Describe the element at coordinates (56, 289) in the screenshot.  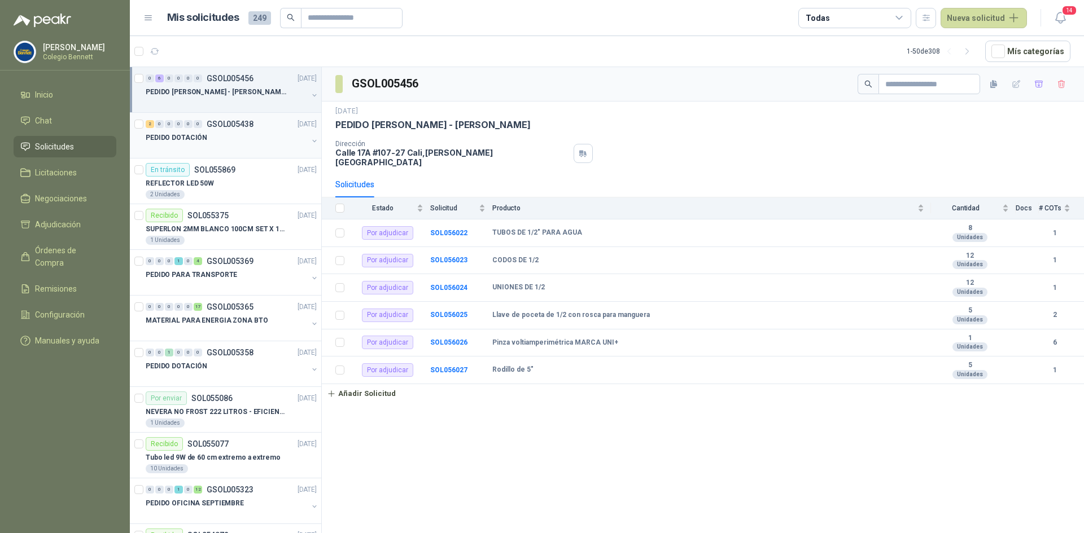
I see `span: Remisiones` at that location.